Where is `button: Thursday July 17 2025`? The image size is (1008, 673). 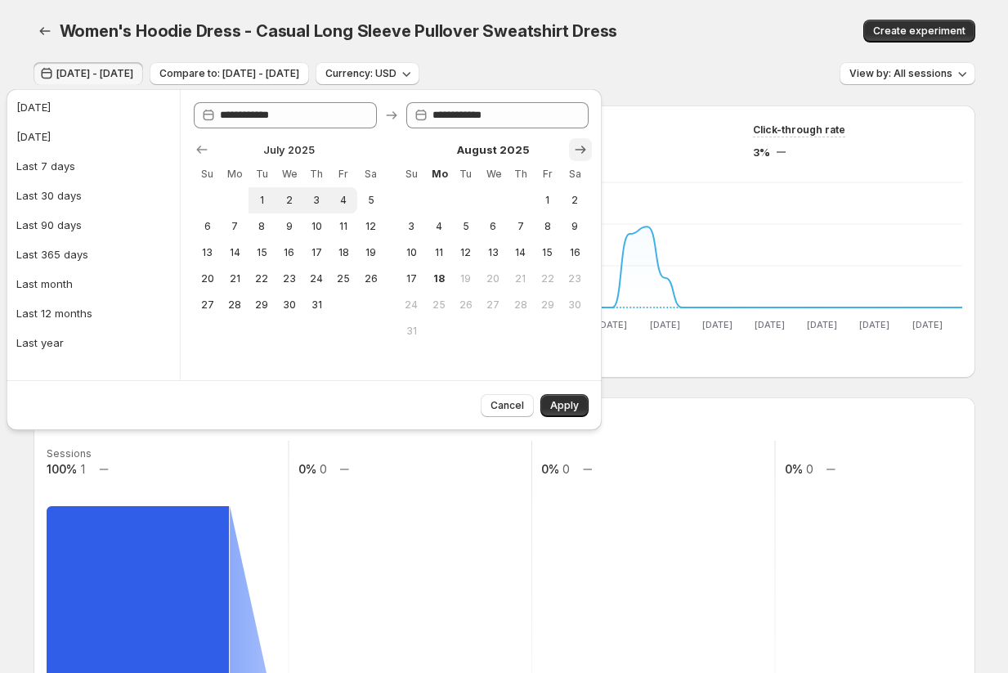
button: Thursday July 17 2025 is located at coordinates (315, 253).